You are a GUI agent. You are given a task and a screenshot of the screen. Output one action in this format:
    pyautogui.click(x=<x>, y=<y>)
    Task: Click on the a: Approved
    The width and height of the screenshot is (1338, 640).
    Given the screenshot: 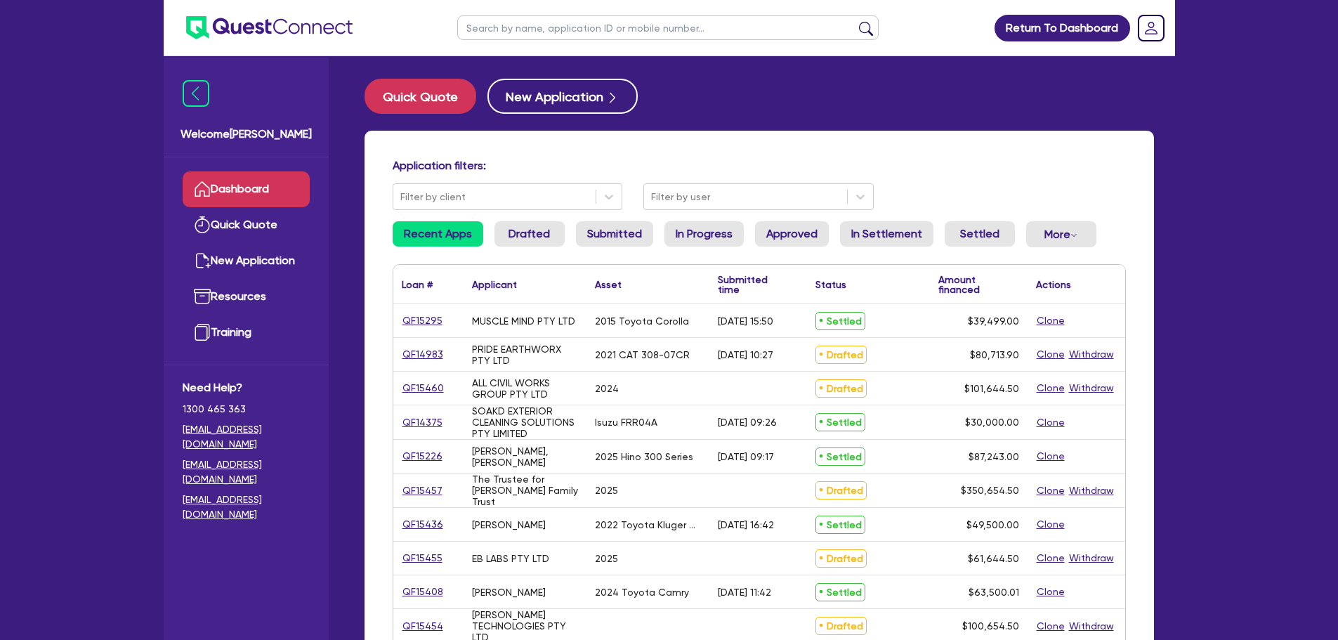 What is the action you would take?
    pyautogui.click(x=792, y=234)
    